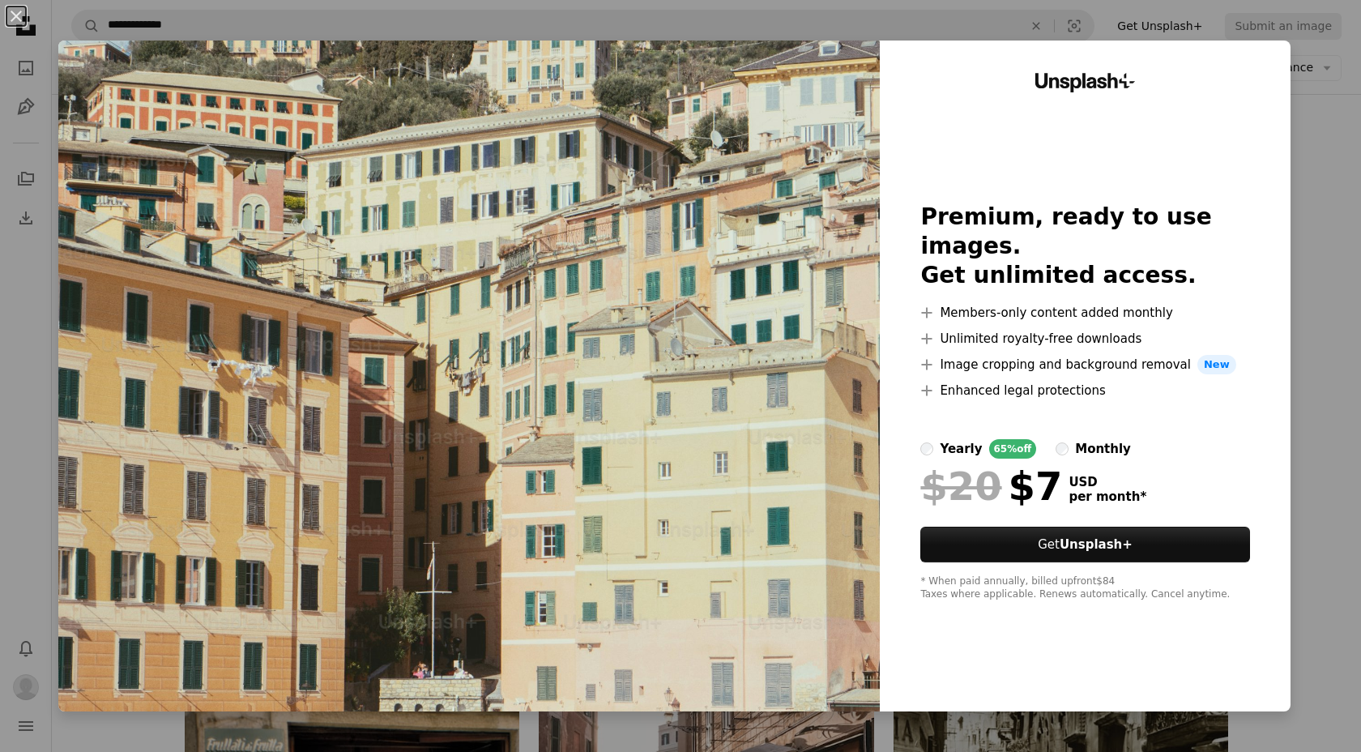 Image resolution: width=1361 pixels, height=752 pixels. I want to click on h2: Premium, ready to use images. Get unlimited access., so click(1084, 246).